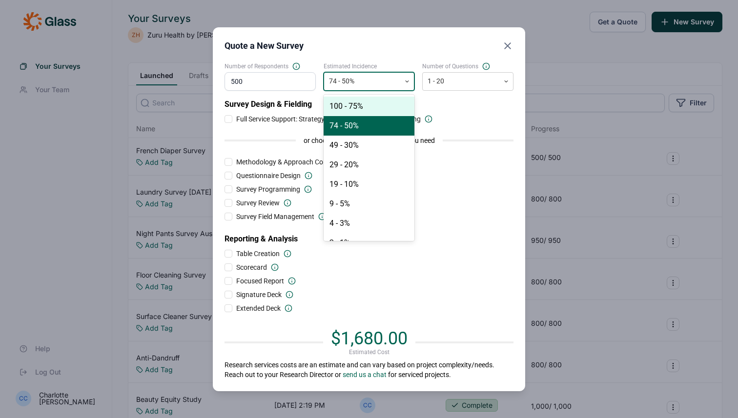  What do you see at coordinates (369, 66) in the screenshot?
I see `label: Estimated Incidence` at bounding box center [369, 66].